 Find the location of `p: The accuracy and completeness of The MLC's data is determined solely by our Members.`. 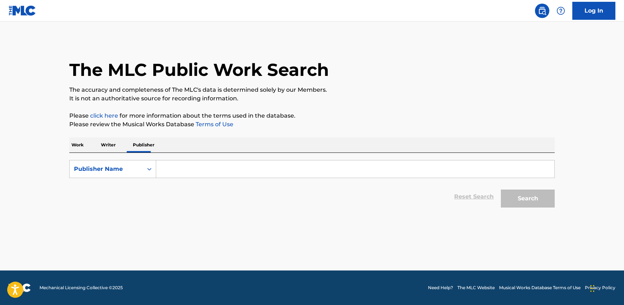

p: The accuracy and completeness of The MLC's data is determined solely by our Members. is located at coordinates (312, 90).